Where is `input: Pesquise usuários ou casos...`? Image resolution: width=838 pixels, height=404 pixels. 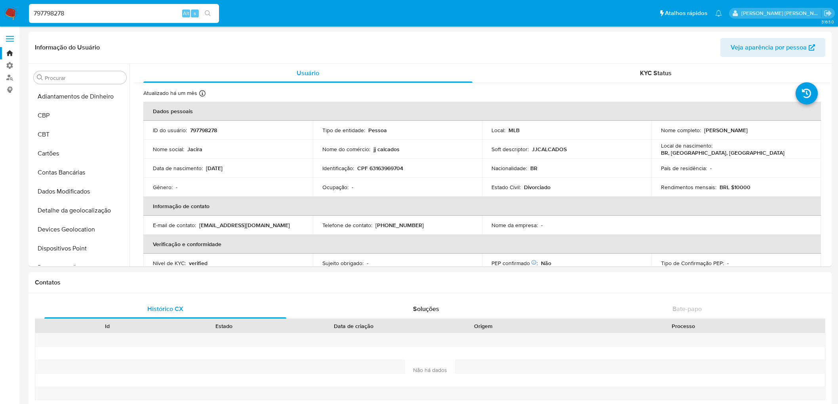
input: Pesquise usuários ou casos... is located at coordinates (124, 13).